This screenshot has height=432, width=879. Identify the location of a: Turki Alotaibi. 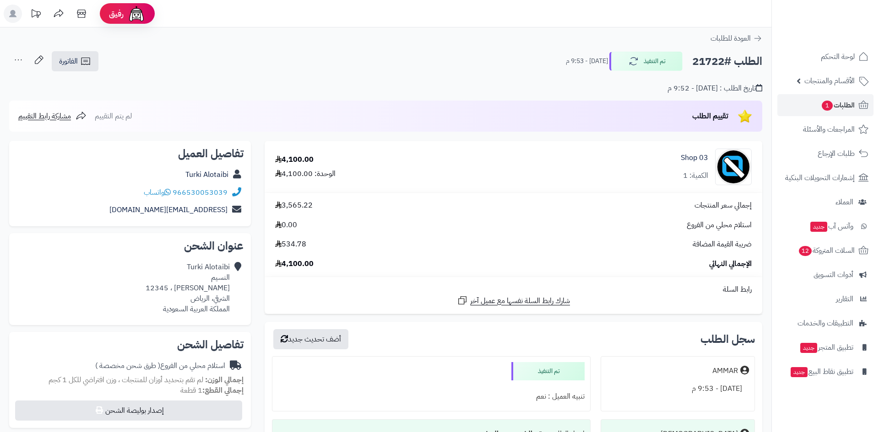
(207, 175).